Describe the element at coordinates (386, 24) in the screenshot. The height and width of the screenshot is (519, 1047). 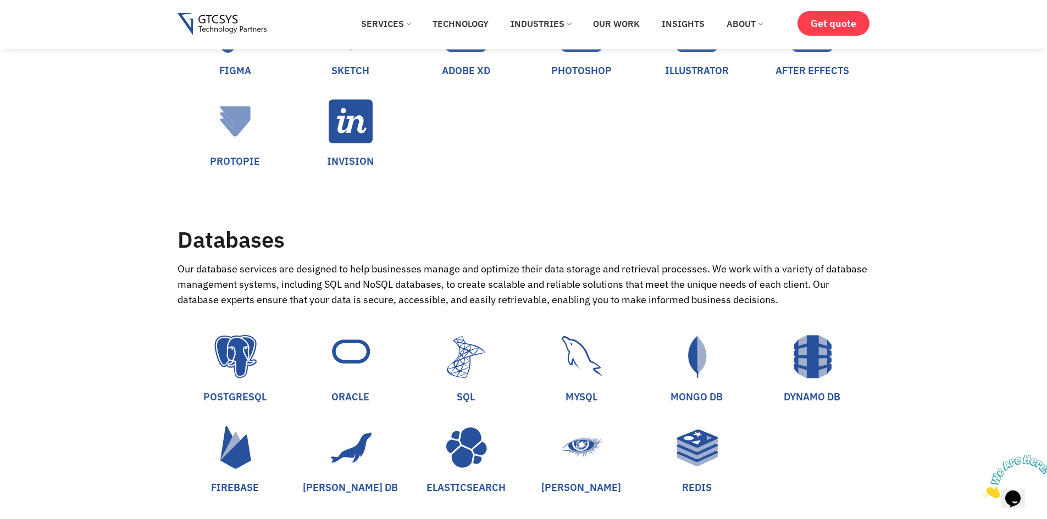
I see `a: Services` at that location.